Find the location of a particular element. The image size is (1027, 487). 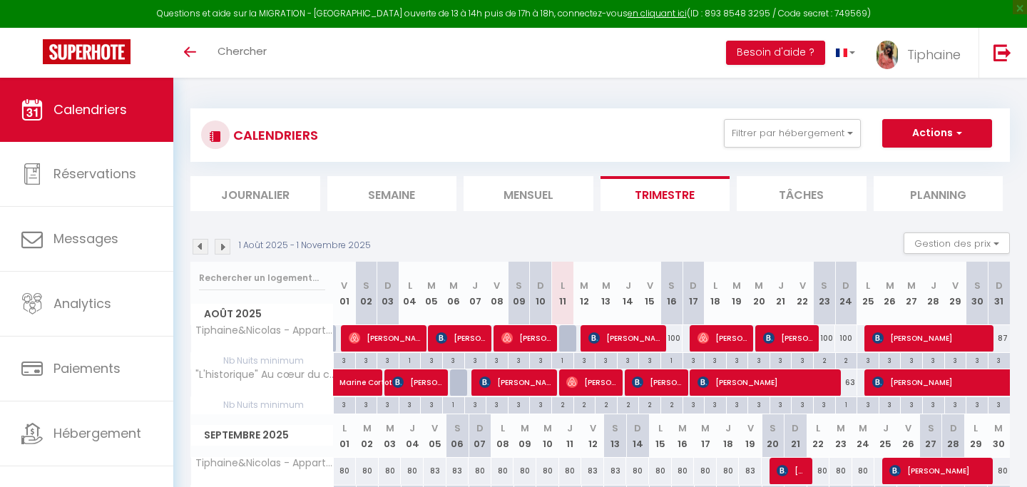

th: 28 is located at coordinates (954, 436).